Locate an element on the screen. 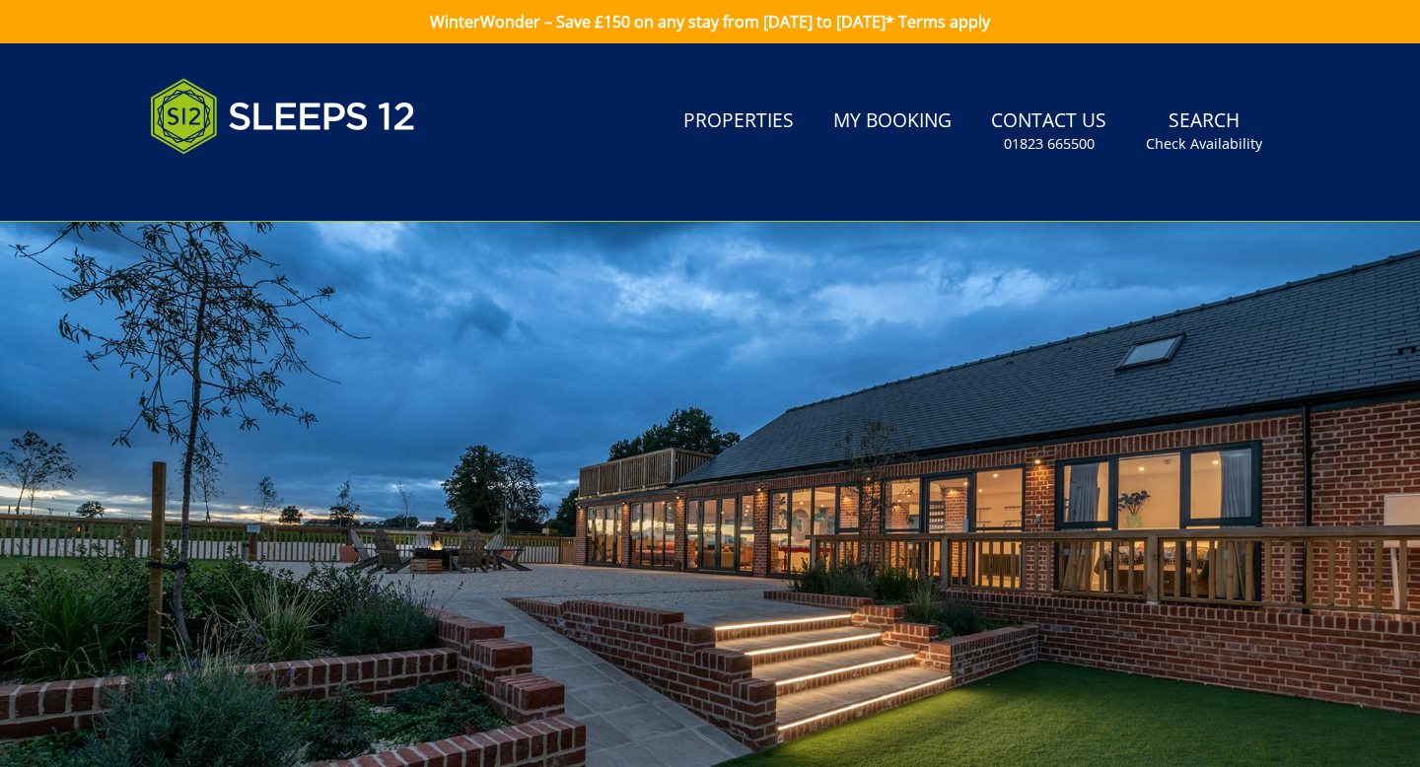 Image resolution: width=1420 pixels, height=767 pixels. img: Sleeps 12 is located at coordinates (283, 116).